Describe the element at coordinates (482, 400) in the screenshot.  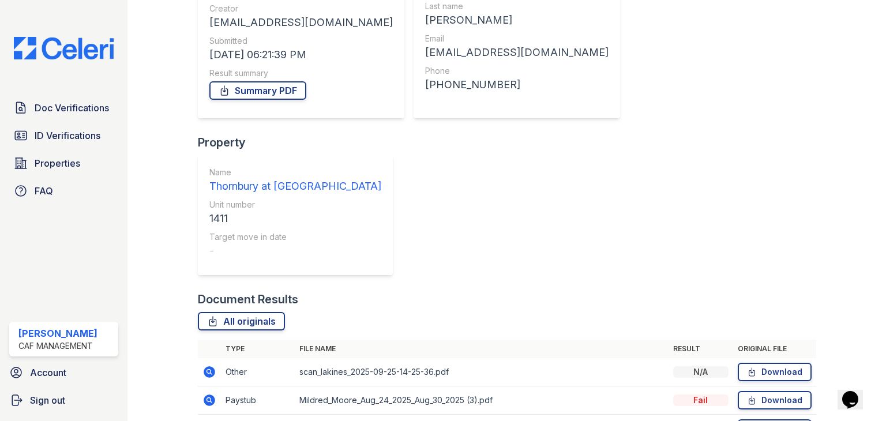
I see `td: Mildred_Moore_Aug_24_2025_Aug_30_2025 (3).pdf` at that location.